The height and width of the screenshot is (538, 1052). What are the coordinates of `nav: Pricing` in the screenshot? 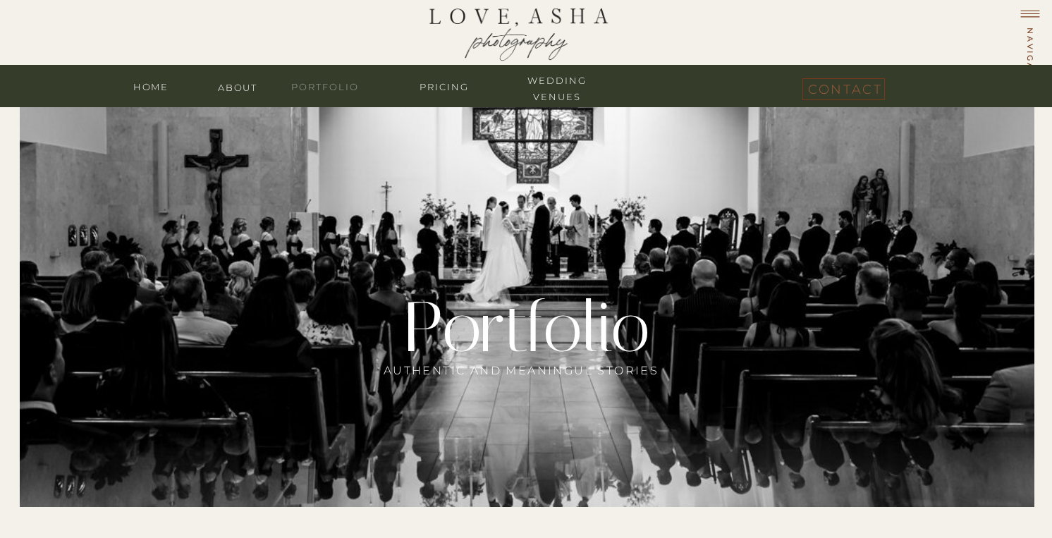 It's located at (444, 85).